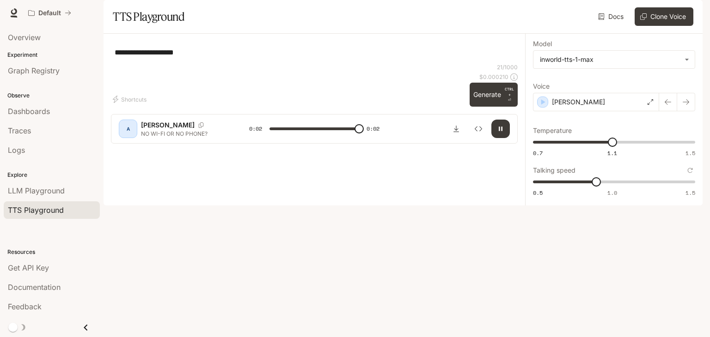 This screenshot has height=337, width=710. What do you see at coordinates (554, 170) in the screenshot?
I see `p: Talking speed` at bounding box center [554, 170].